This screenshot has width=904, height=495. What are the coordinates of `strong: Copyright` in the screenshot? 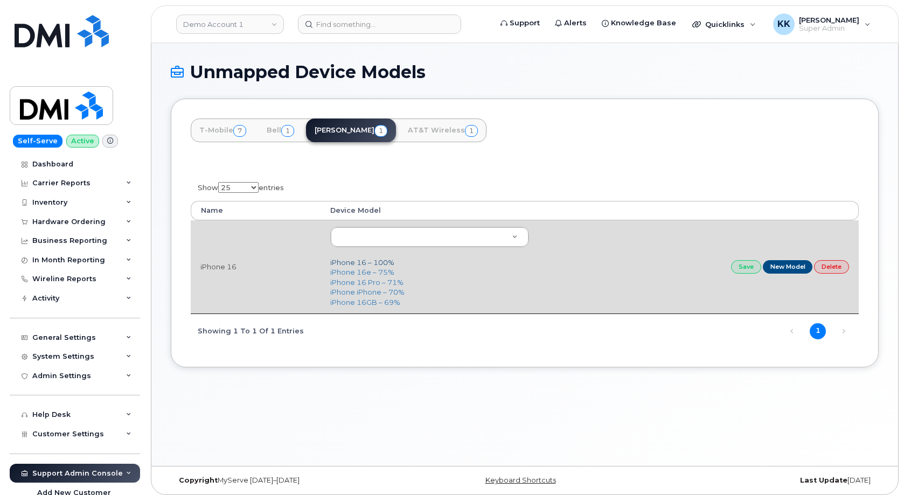 It's located at (198, 480).